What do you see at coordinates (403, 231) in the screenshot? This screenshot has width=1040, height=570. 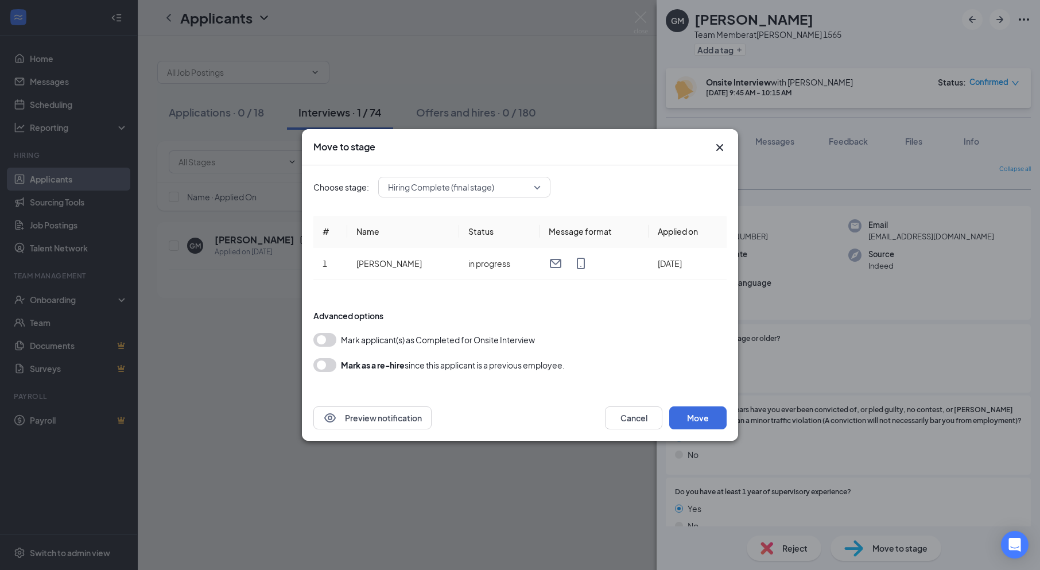 I see `th: Name` at bounding box center [403, 231].